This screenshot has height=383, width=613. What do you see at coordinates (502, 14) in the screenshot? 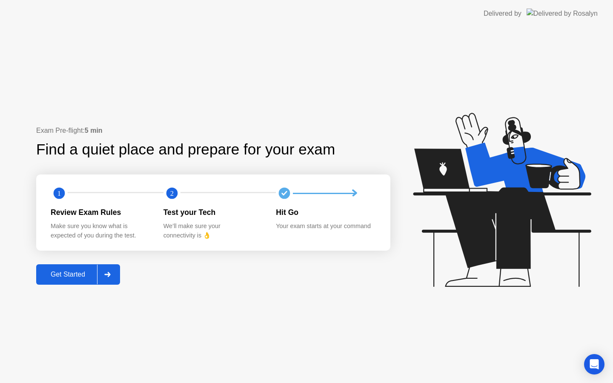
I see `div: Delivered by` at bounding box center [502, 14].